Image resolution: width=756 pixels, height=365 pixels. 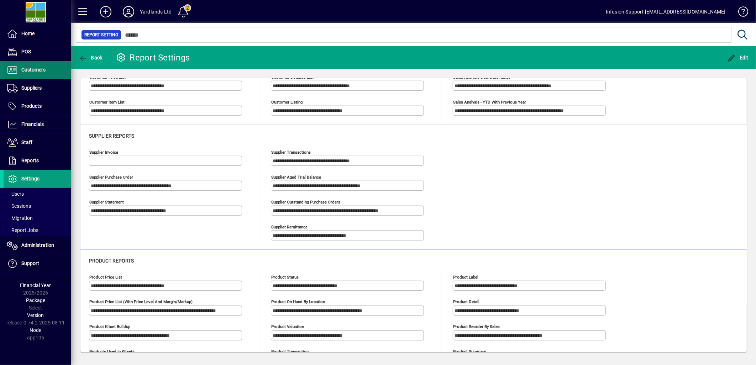 I want to click on span: Administration, so click(x=38, y=245).